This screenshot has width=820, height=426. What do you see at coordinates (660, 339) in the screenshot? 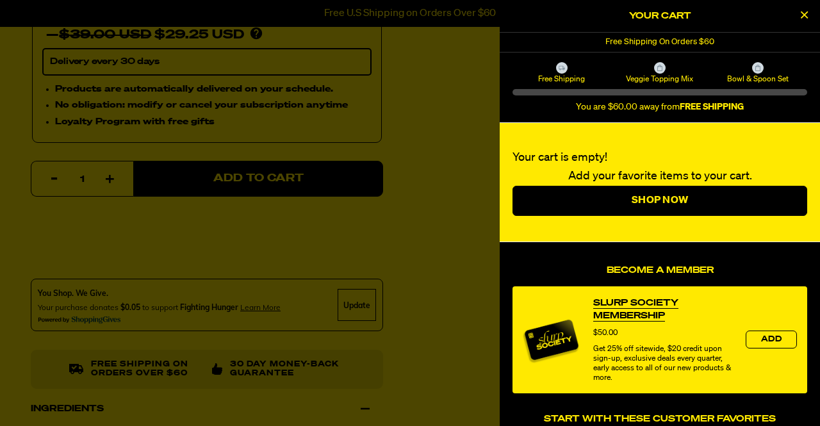
I see `div: product` at bounding box center [660, 339].